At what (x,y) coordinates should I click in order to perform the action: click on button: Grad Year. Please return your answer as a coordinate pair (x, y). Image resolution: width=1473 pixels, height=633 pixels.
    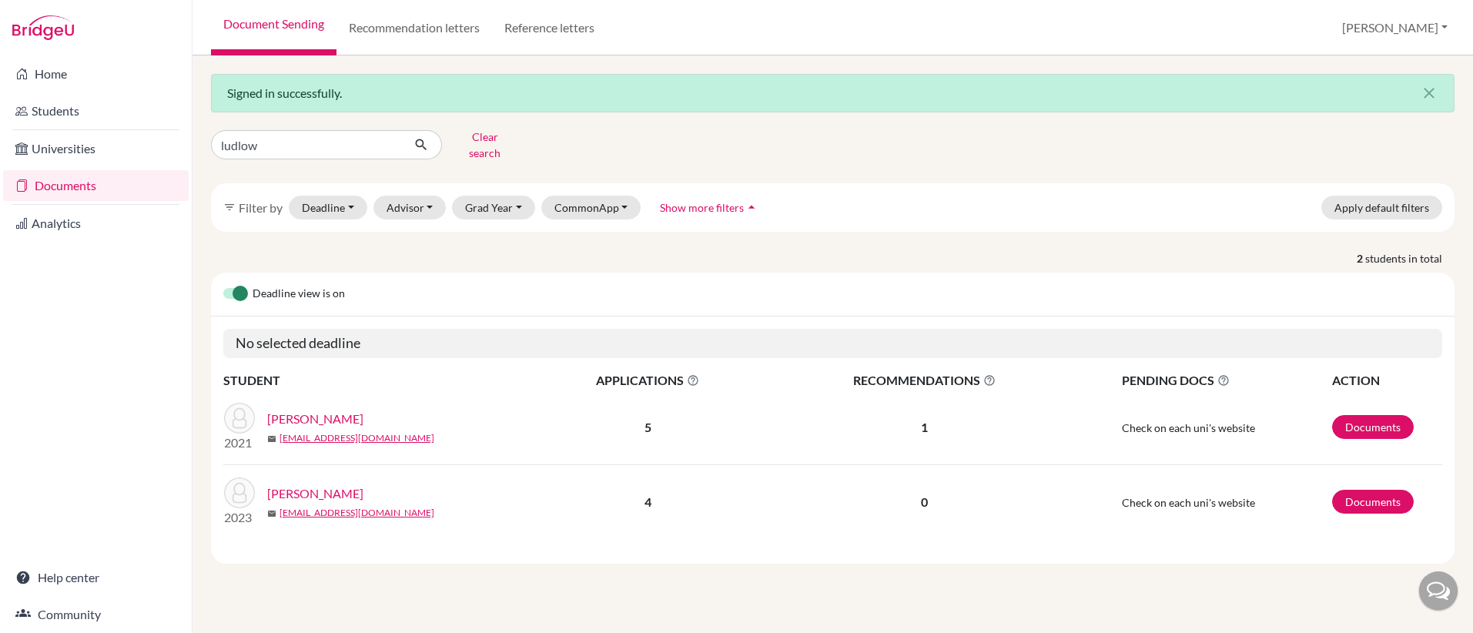
    Looking at the image, I should click on (494, 207).